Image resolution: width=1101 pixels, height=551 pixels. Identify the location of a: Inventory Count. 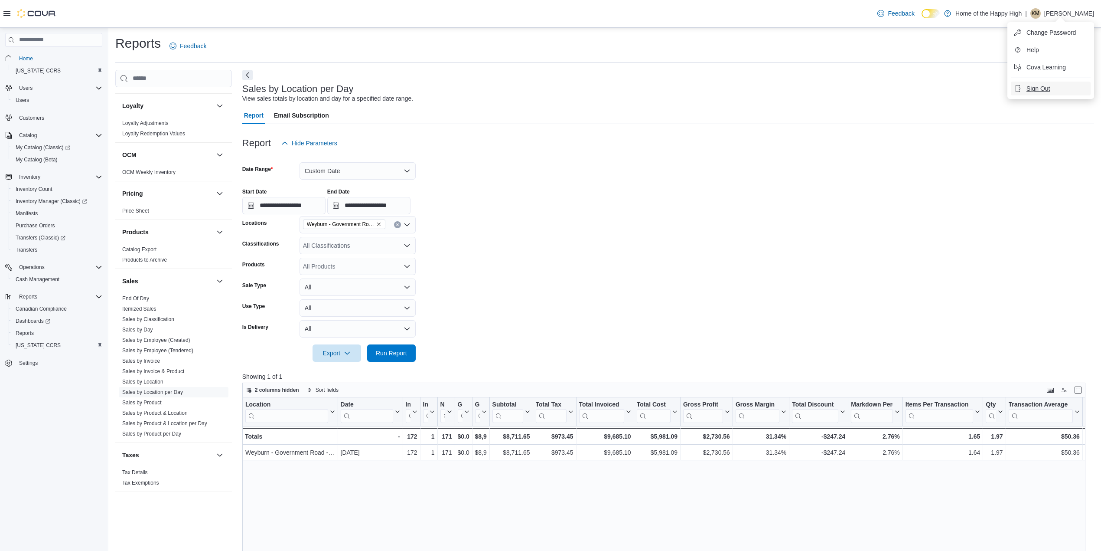
(34, 189).